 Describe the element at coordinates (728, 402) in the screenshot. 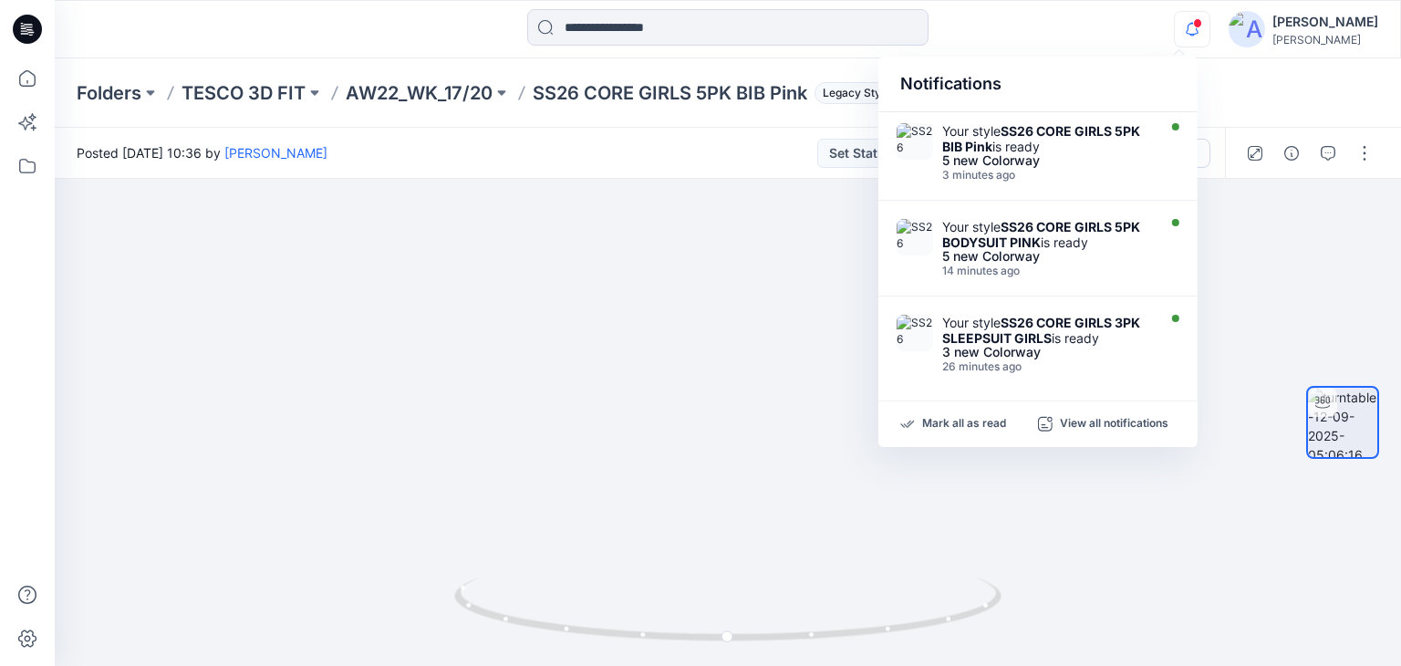

I see `img: eyJhbGciOiJIUzI1NiIsImtpZCI6IjAiLCJzbHQiOiJzZXMiLCJ0eXAiOiJKV1QifQ.eyJkYXRhIjp7InR5cGUiOiJzdG9yYW...` at that location.